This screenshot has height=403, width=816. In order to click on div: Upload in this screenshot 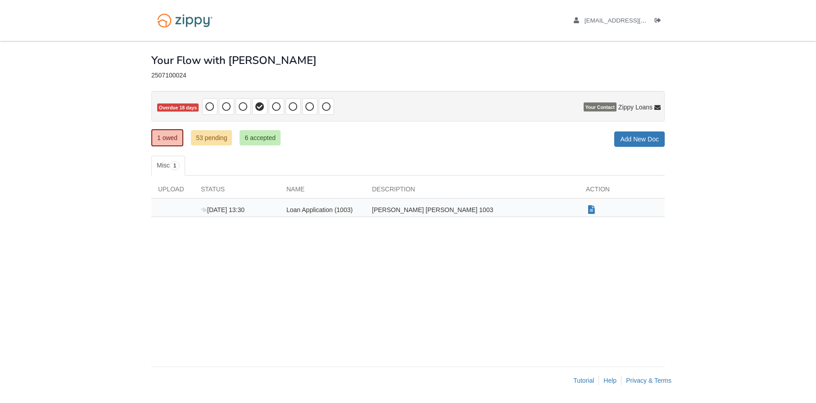, I will do `click(173, 191)`.